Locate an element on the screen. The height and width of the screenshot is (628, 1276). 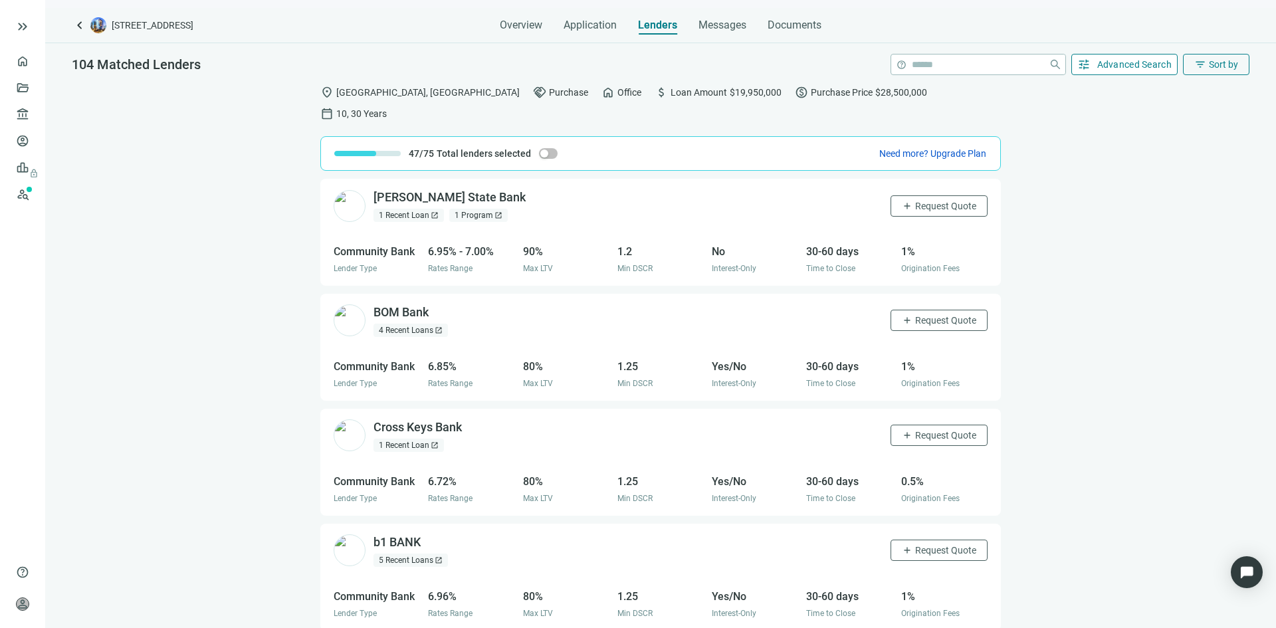
span: location_on is located at coordinates (327, 92).